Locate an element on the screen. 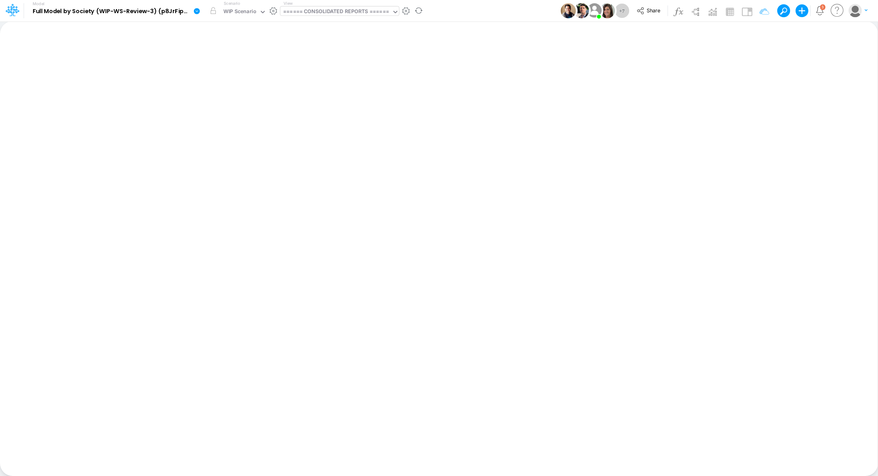  label: Model is located at coordinates (39, 4).